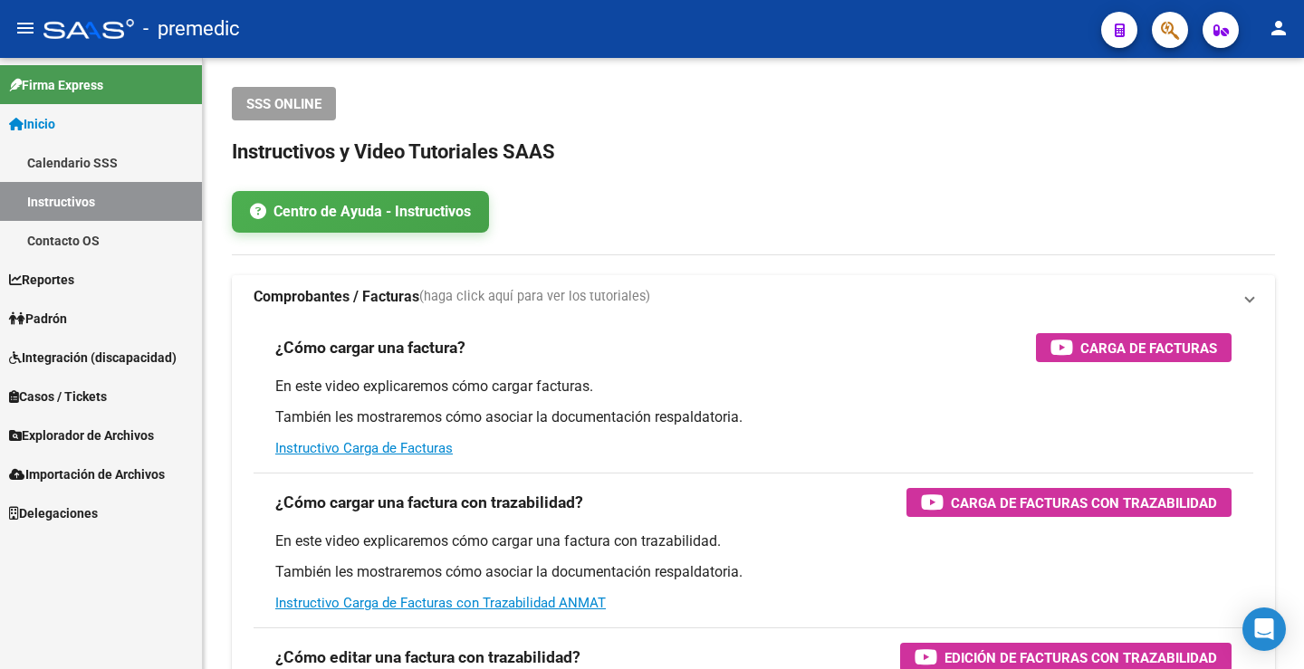 The height and width of the screenshot is (669, 1304). What do you see at coordinates (534, 297) in the screenshot?
I see `span: (haga click aquí para ver los tutoriales)` at bounding box center [534, 297].